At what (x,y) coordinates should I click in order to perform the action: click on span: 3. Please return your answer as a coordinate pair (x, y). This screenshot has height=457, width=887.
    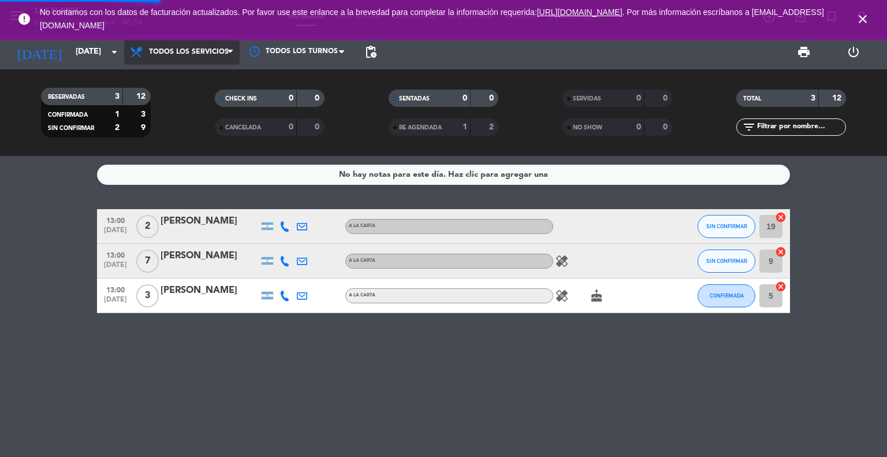
    Looking at the image, I should click on (147, 296).